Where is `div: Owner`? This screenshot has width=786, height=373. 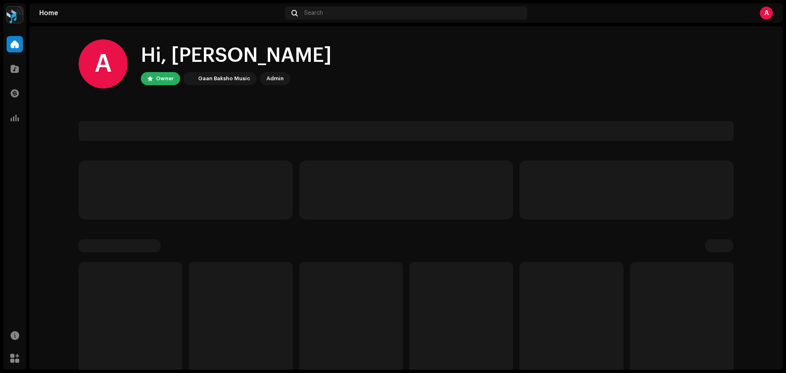
div: Owner is located at coordinates (165, 79).